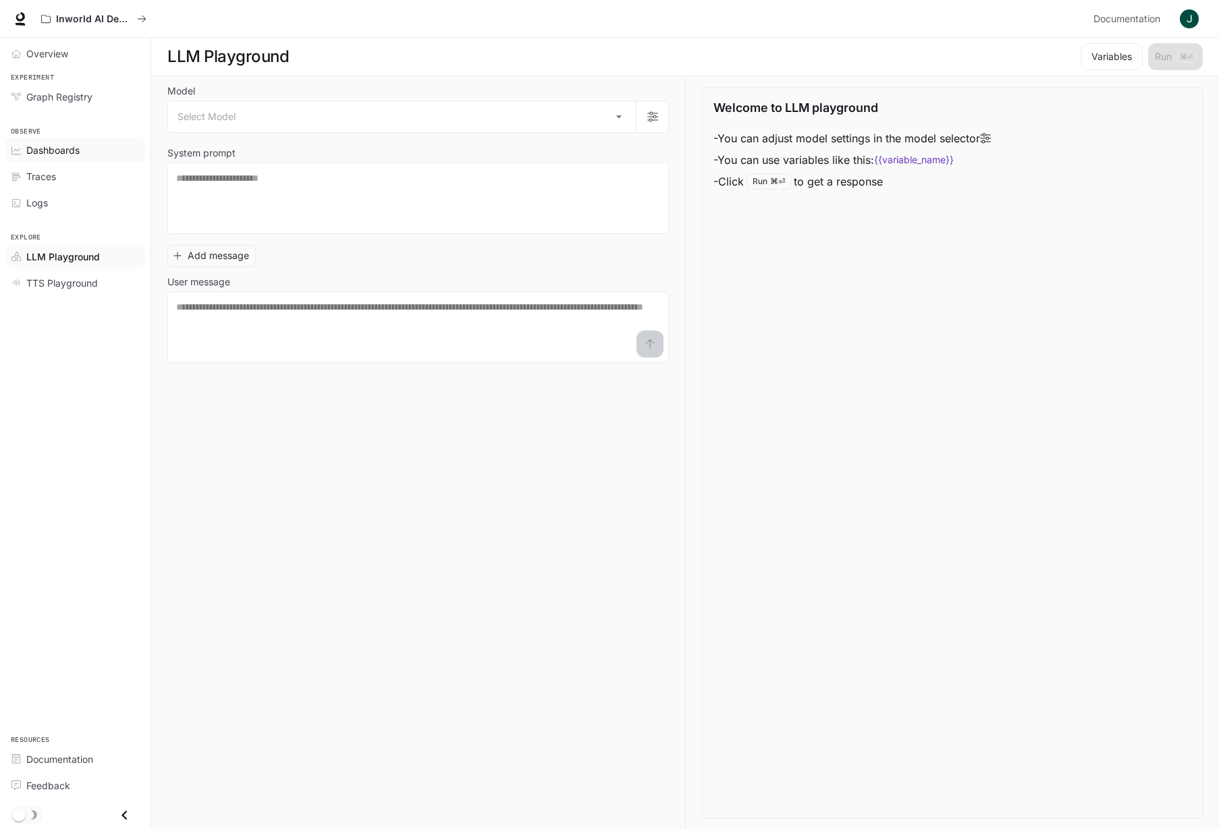 This screenshot has width=1219, height=829. Describe the element at coordinates (75, 256) in the screenshot. I see `a: LLM Playground` at that location.